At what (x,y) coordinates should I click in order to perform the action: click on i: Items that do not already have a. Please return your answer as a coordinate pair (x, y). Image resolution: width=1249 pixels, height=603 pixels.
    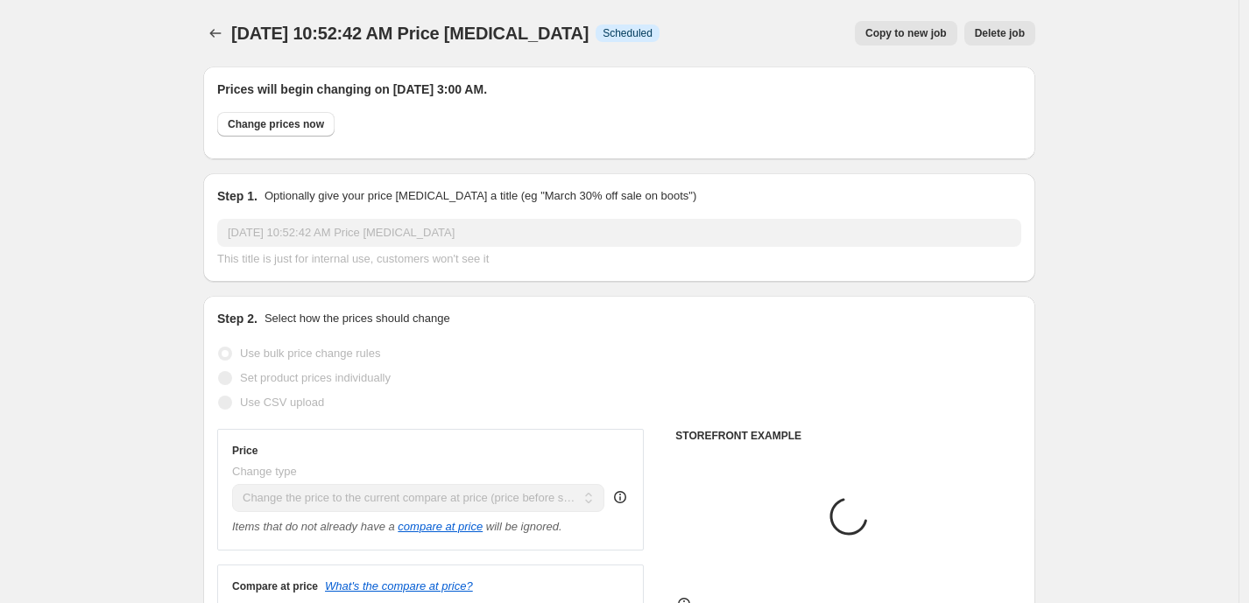
    Looking at the image, I should click on (313, 526).